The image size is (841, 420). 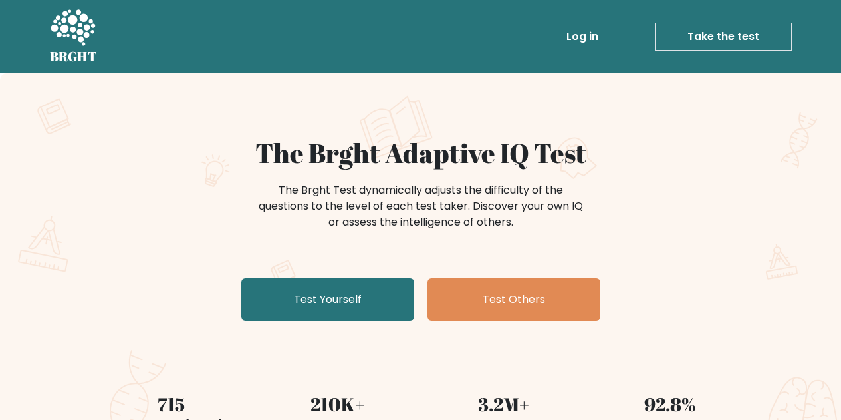 What do you see at coordinates (328, 299) in the screenshot?
I see `a: Test Yourself` at bounding box center [328, 299].